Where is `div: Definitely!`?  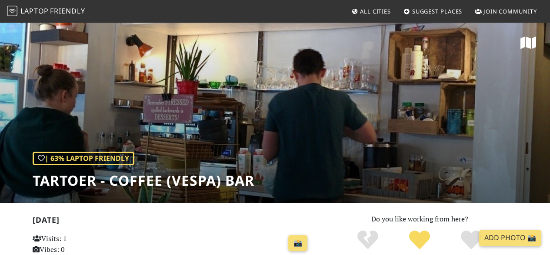 div: Definitely! is located at coordinates (471, 240).